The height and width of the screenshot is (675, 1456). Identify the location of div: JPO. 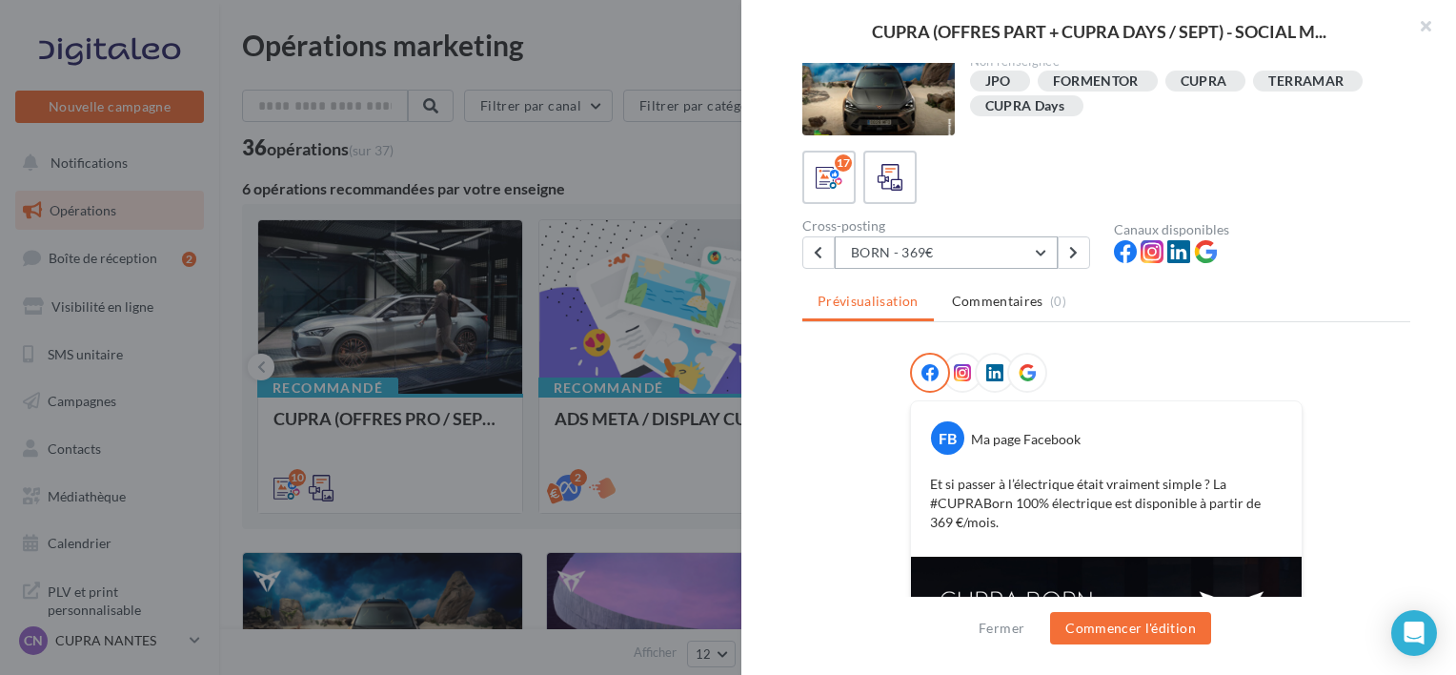
(998, 81).